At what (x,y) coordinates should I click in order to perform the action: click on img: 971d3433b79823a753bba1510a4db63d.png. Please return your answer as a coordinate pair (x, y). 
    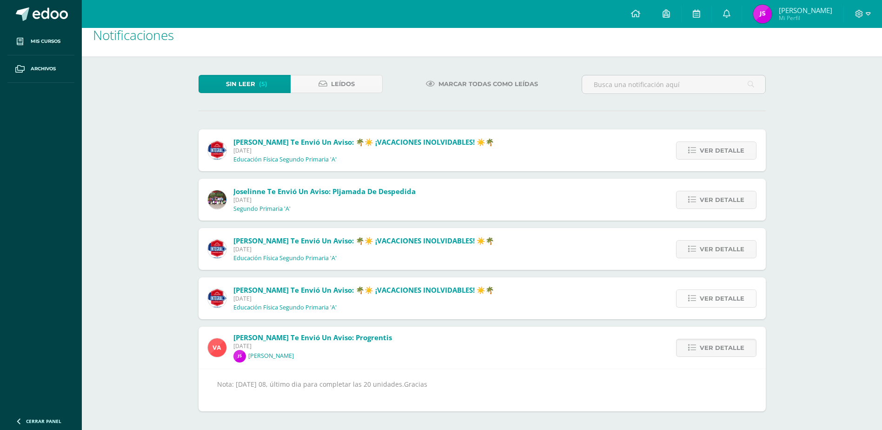
    Looking at the image, I should click on (239, 356).